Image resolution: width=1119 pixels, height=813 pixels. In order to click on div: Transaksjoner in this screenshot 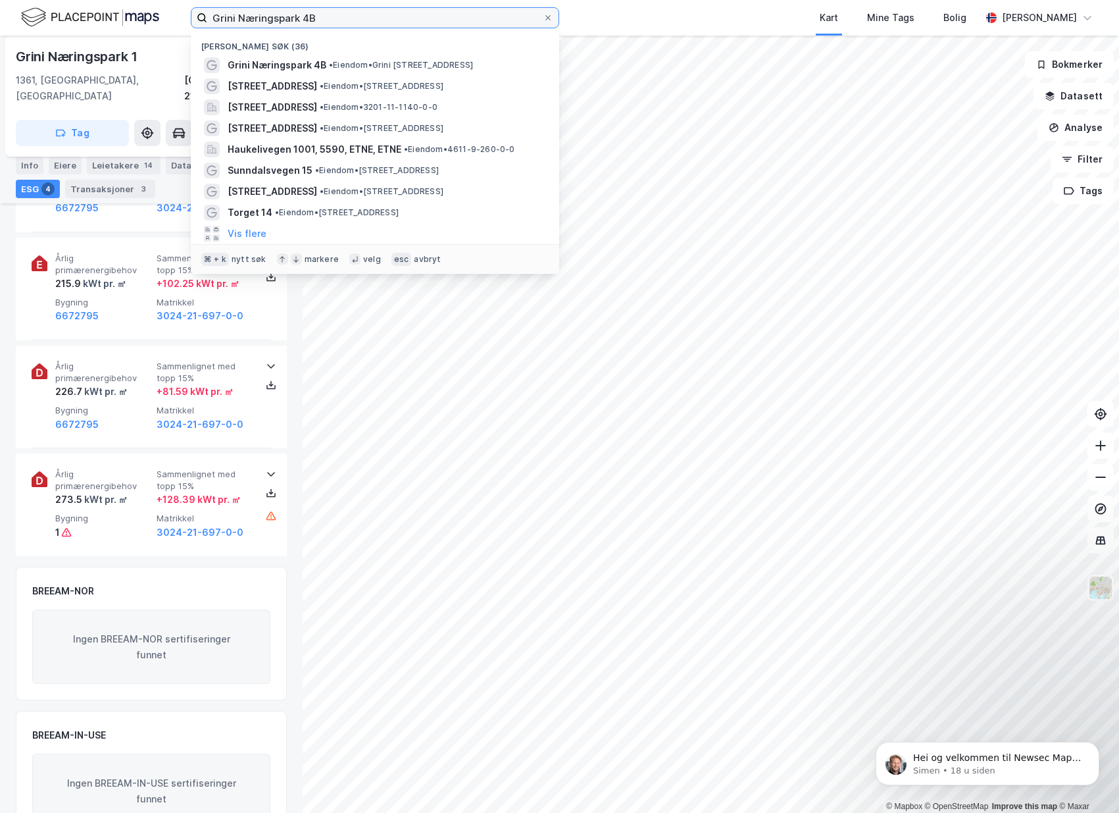, I will do `click(110, 189)`.